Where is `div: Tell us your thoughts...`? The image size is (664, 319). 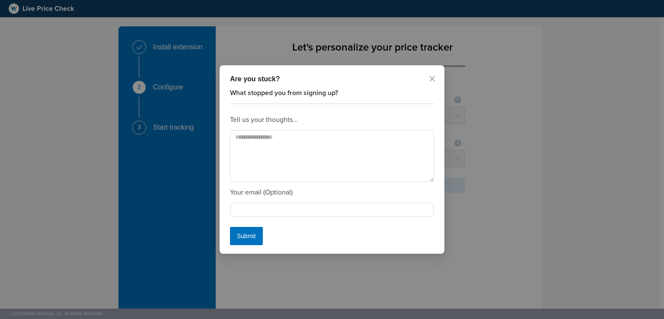
div: Tell us your thoughts... is located at coordinates (332, 120).